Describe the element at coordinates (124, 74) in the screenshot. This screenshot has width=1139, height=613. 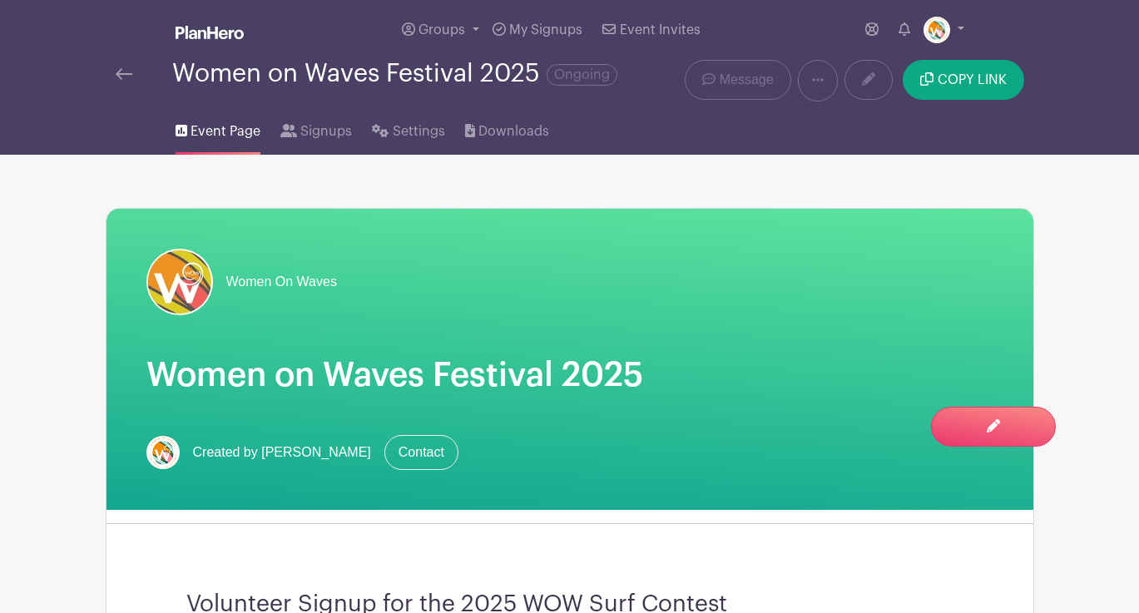
I see `img: back-arrow-29a5d9b10d5bd6ae65dc969a981735edf675c4d7a1fe02e03b50dbd4ba3cdb55.svg` at that location.